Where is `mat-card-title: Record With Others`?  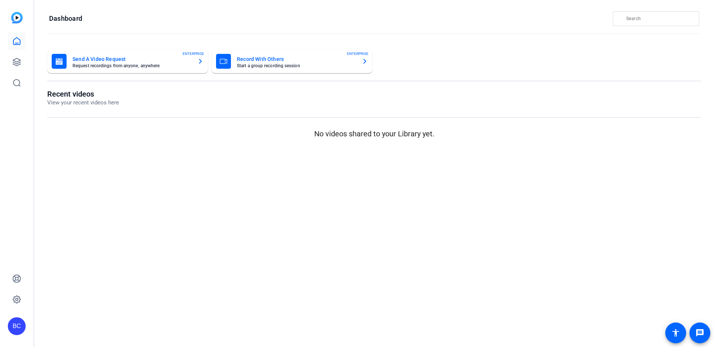 mat-card-title: Record With Others is located at coordinates (296, 59).